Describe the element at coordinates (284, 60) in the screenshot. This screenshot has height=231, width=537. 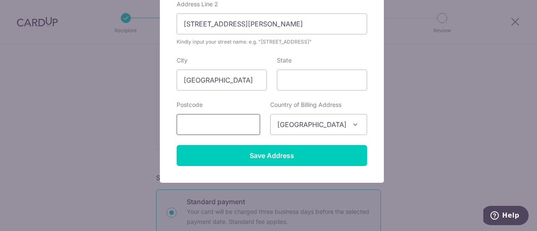
I see `label: State` at that location.